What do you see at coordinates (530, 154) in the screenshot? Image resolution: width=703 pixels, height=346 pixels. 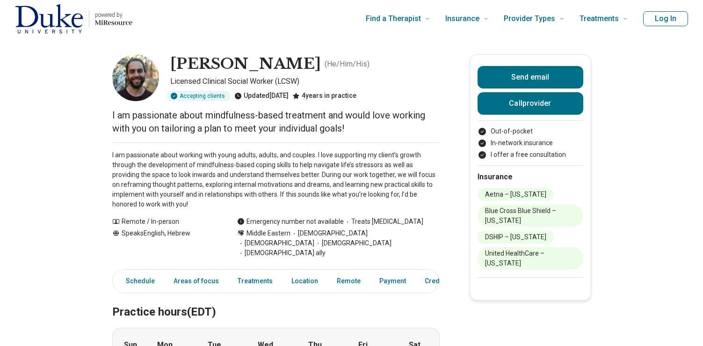 I see `li: I offer a free consultation` at bounding box center [530, 154].